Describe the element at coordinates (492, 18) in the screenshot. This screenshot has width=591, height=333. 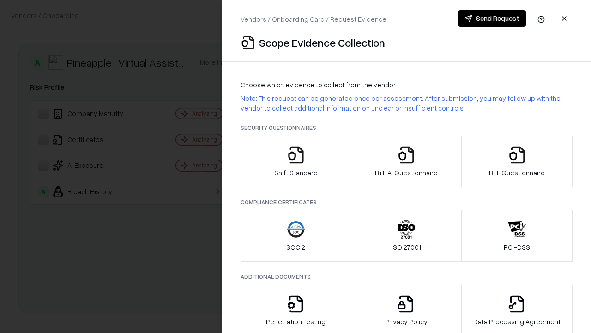
I see `button: Send Request` at that location.